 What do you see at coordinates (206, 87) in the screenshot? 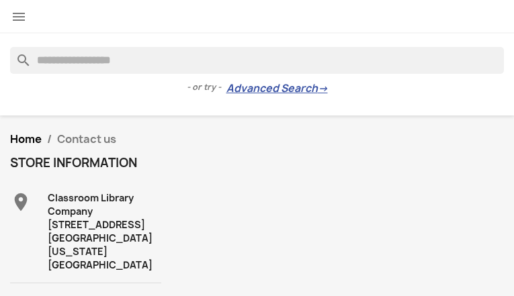
I see `span: - or try -` at bounding box center [206, 87].